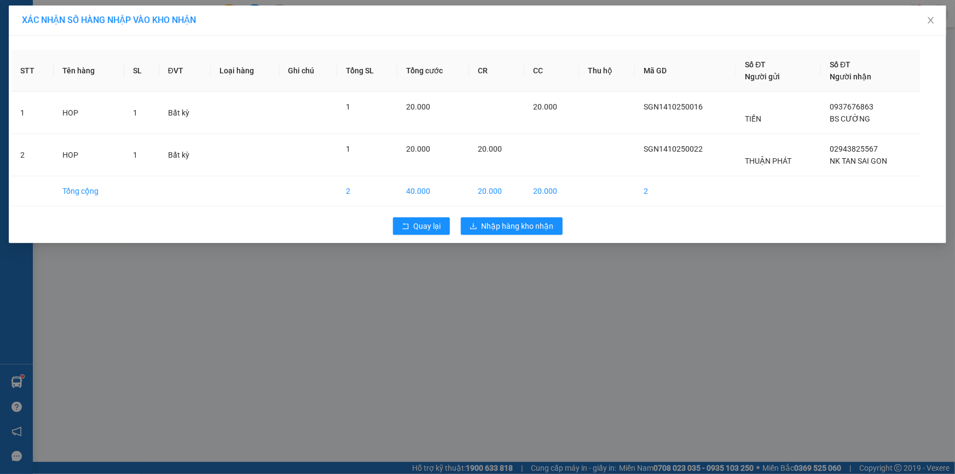 The image size is (955, 474). I want to click on td: Tổng cộng, so click(89, 191).